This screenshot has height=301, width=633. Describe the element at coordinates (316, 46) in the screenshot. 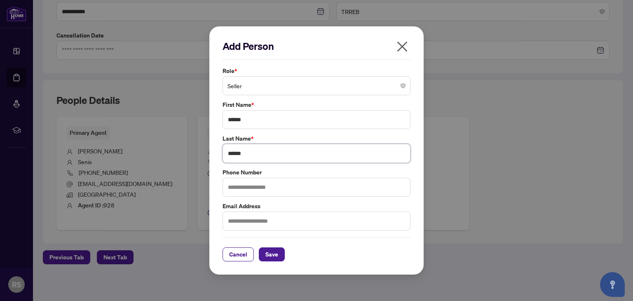

I see `h2: Add Person` at that location.